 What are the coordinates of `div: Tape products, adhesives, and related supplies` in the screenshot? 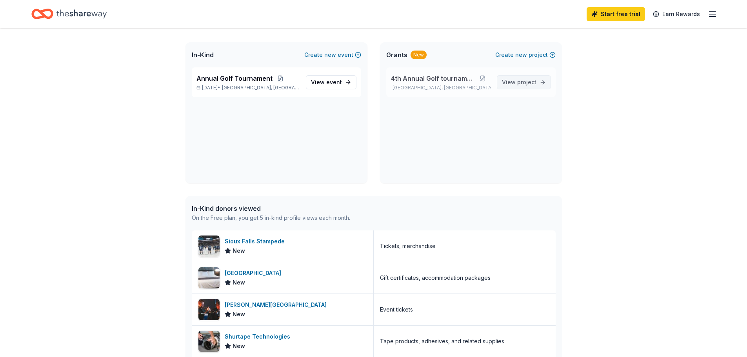 It's located at (442, 342).